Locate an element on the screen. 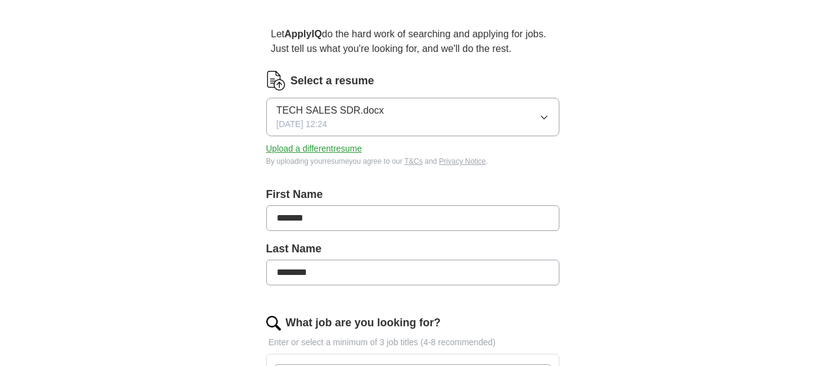  strong: ApplyIQ is located at coordinates (303, 34).